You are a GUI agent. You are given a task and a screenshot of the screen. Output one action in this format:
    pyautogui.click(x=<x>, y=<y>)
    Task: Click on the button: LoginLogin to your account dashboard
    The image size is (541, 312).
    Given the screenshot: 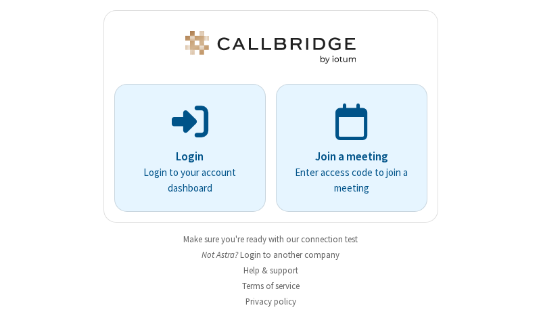 What is the action you would take?
    pyautogui.click(x=190, y=147)
    